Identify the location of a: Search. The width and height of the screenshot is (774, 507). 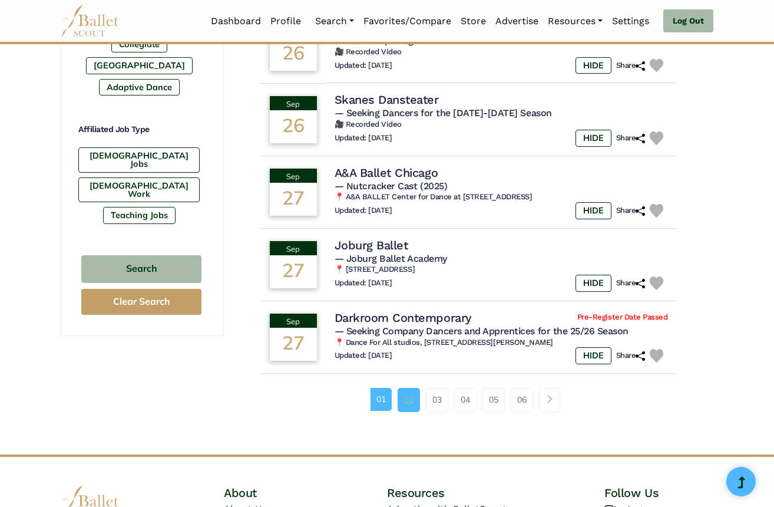
(335, 21).